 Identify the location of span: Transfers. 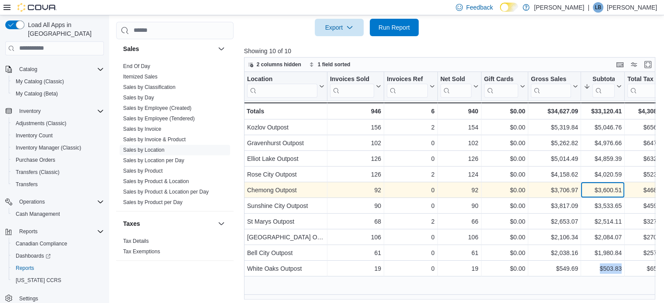
(58, 185).